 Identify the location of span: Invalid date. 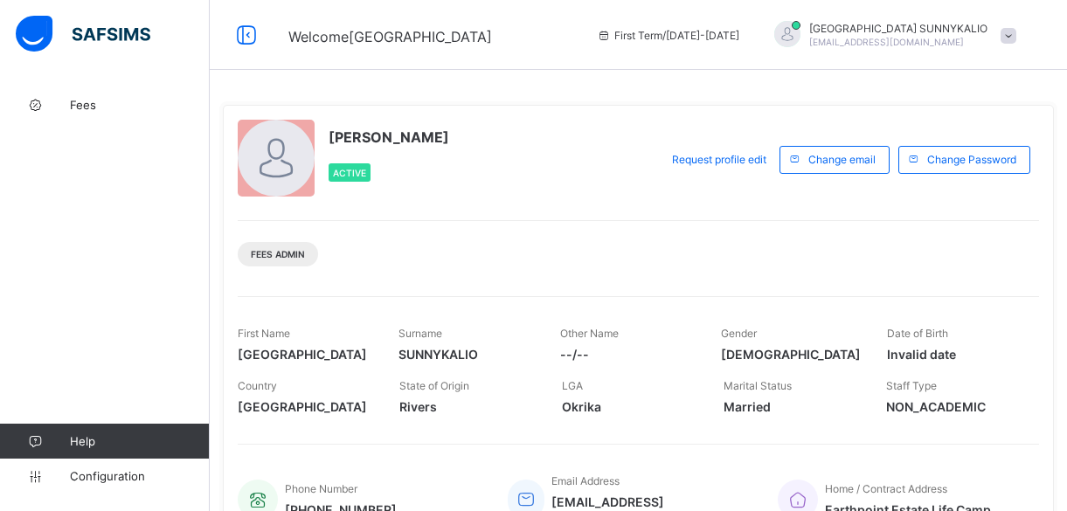
(954, 354).